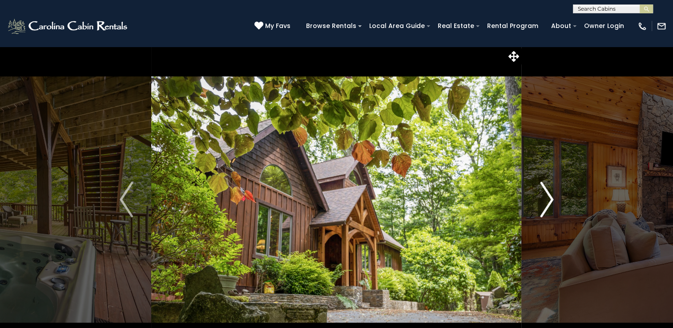 The height and width of the screenshot is (328, 673). What do you see at coordinates (68, 26) in the screenshot?
I see `img: White-1-2.png` at bounding box center [68, 26].